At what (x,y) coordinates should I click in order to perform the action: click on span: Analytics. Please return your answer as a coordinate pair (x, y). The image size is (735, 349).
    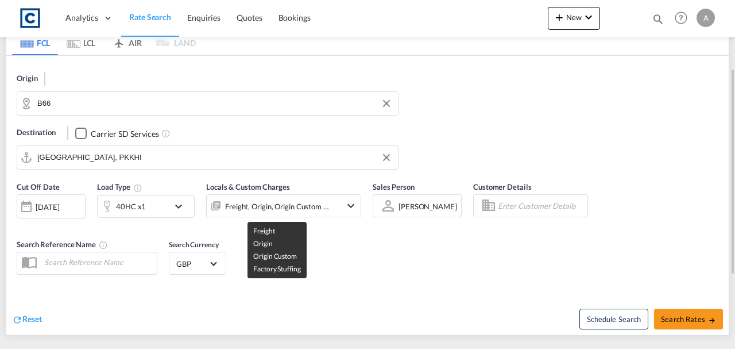
    Looking at the image, I should click on (82, 18).